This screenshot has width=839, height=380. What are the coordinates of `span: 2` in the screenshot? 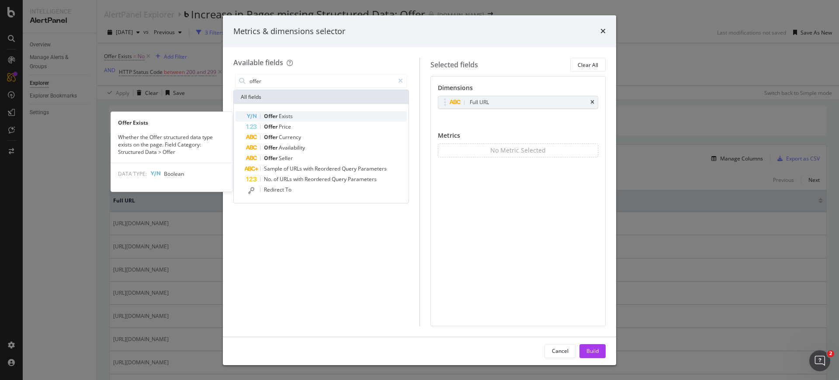 It's located at (830, 353).